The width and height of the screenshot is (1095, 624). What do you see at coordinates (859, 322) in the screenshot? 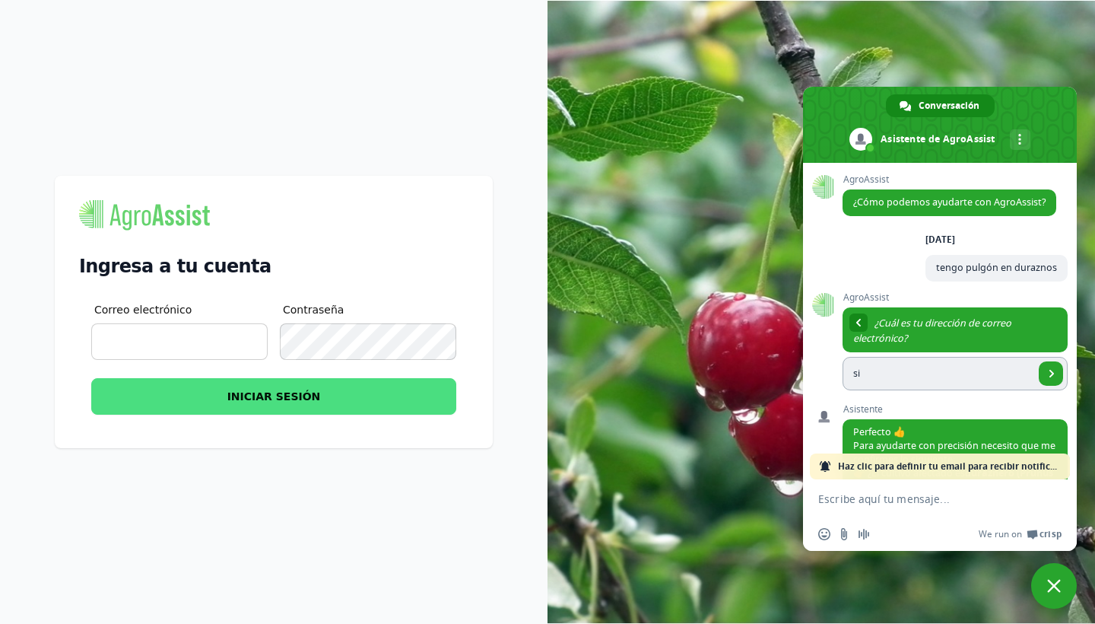
I see `div: Volver al mensaje` at bounding box center [859, 322].